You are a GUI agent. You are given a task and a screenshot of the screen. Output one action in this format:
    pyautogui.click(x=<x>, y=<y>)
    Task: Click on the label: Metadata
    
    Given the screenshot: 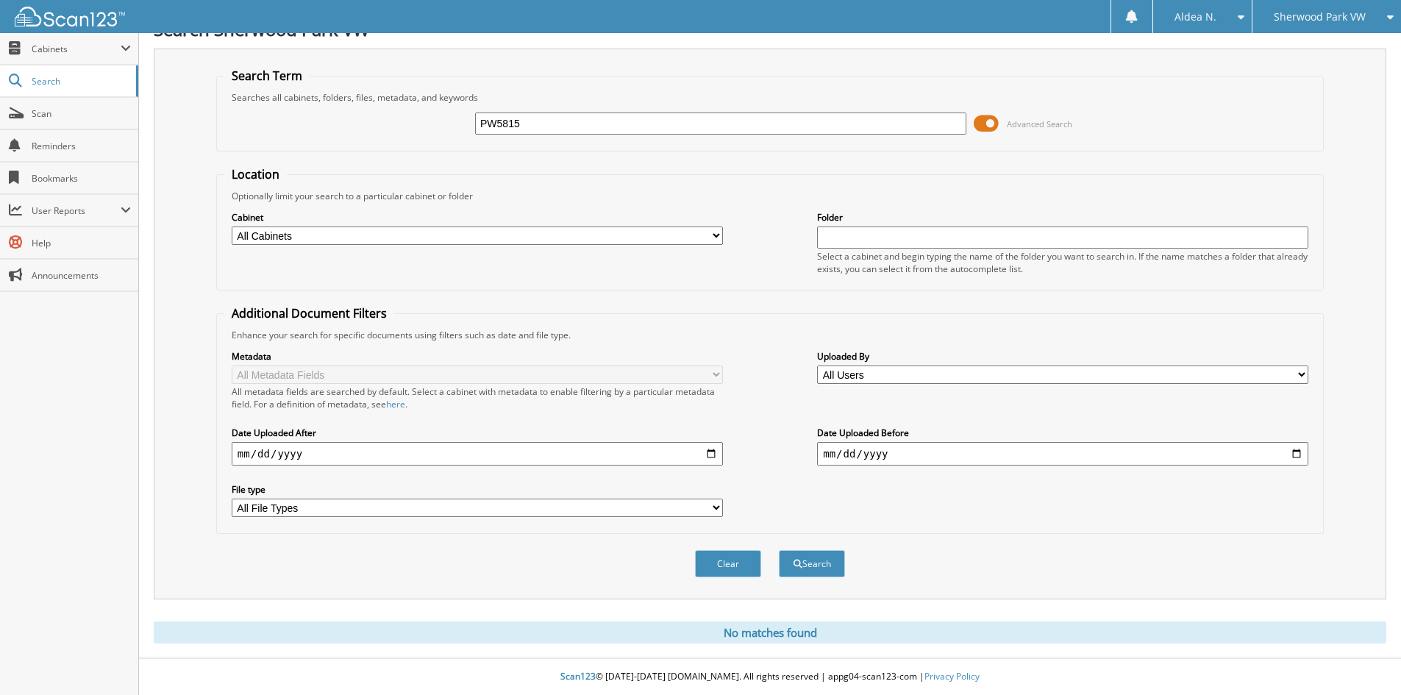 What is the action you would take?
    pyautogui.click(x=477, y=356)
    